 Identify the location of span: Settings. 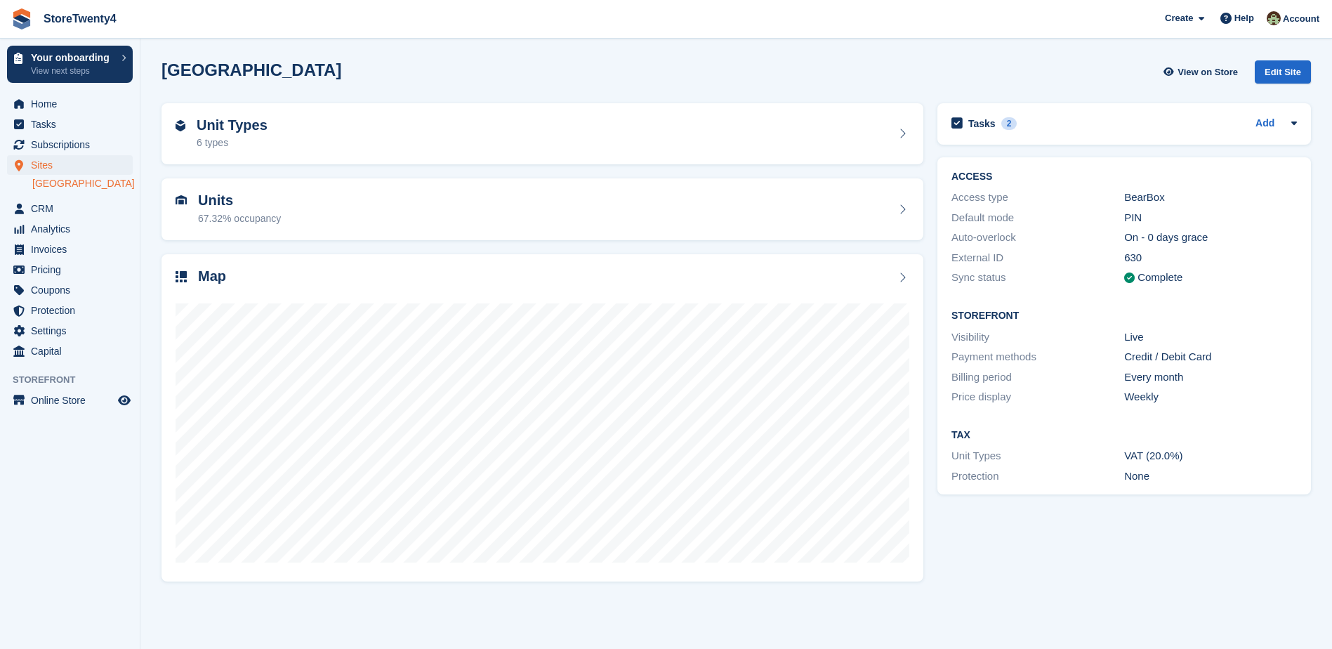
(73, 331).